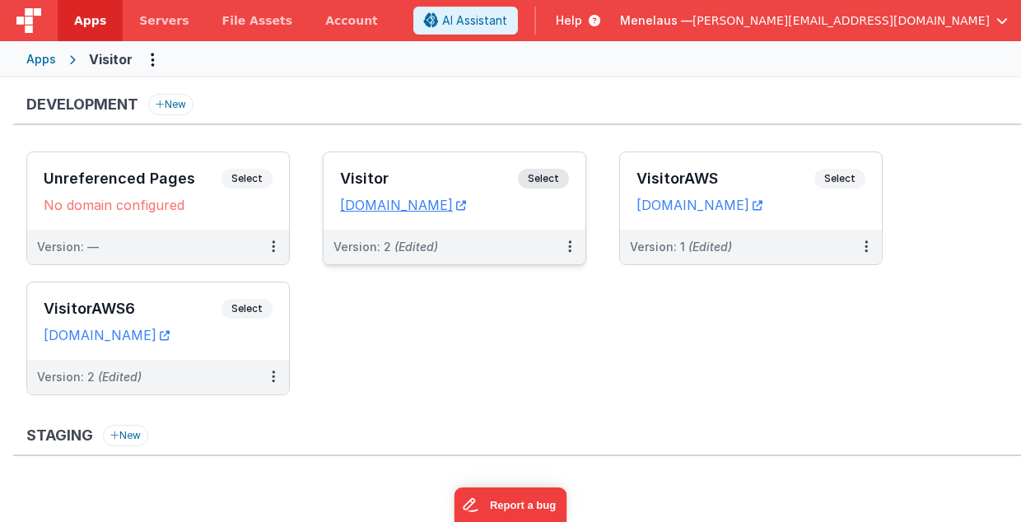  I want to click on button: Options, so click(152, 59).